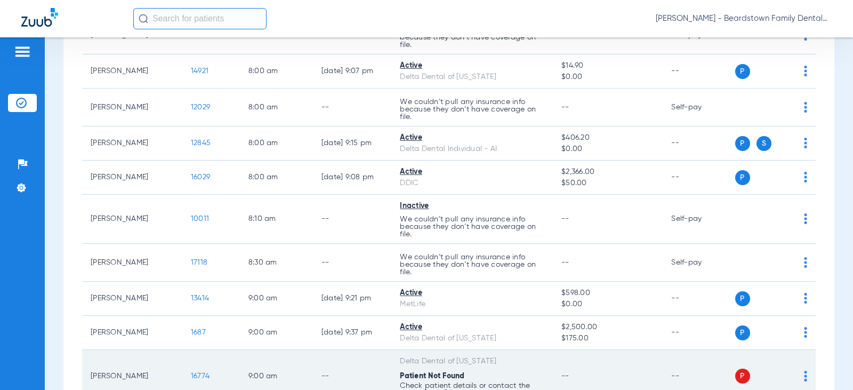 The image size is (853, 390). What do you see at coordinates (200, 219) in the screenshot?
I see `span: 10011` at bounding box center [200, 219].